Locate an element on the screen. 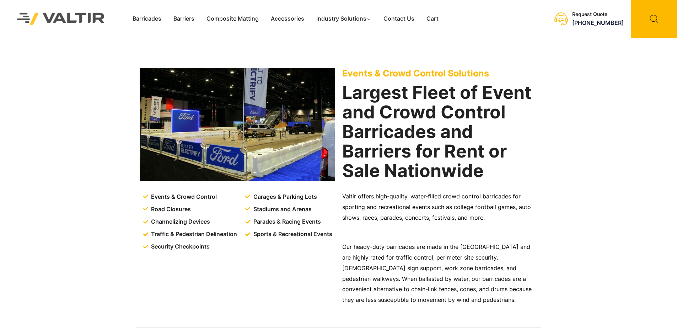  a: Cart is located at coordinates (433, 19).